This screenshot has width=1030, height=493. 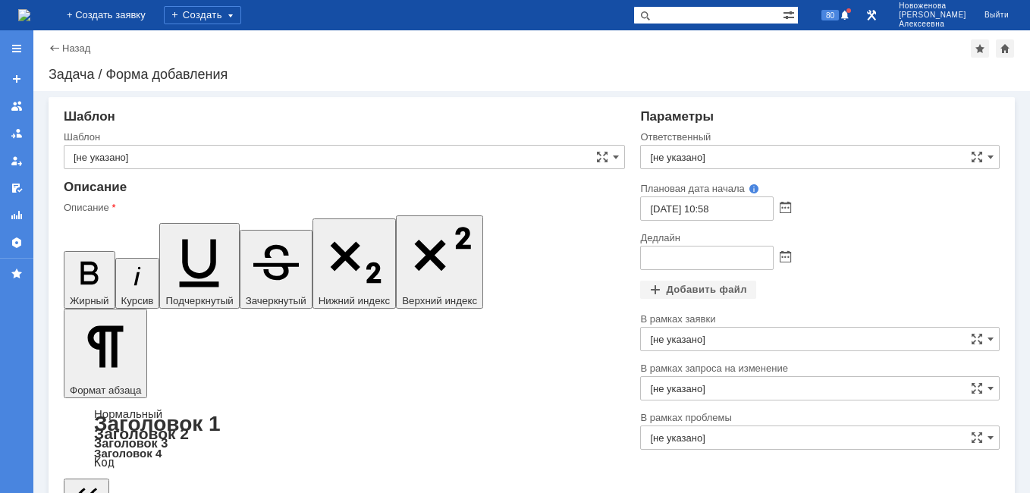 I want to click on span: Новоженова, so click(x=932, y=6).